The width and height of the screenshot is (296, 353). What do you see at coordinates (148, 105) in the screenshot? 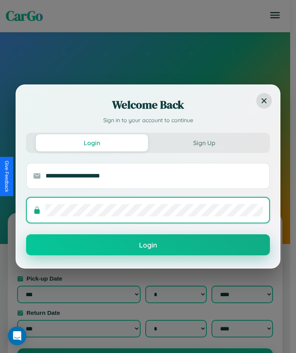
I see `h2: Welcome Back` at bounding box center [148, 105].